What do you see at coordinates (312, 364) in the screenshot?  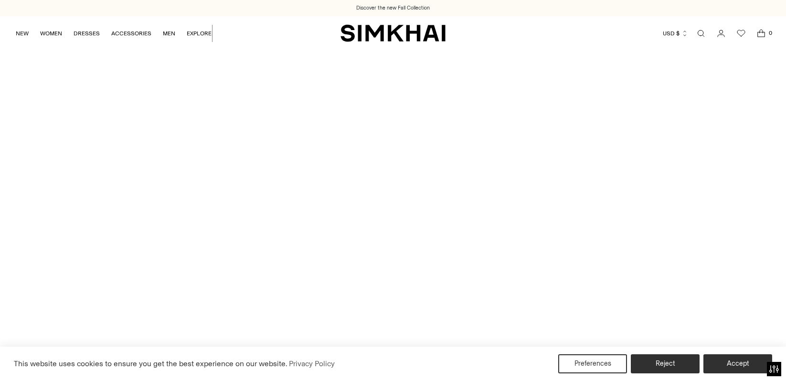 I see `a: Privacy Policy (opens in a new tab)` at bounding box center [312, 364].